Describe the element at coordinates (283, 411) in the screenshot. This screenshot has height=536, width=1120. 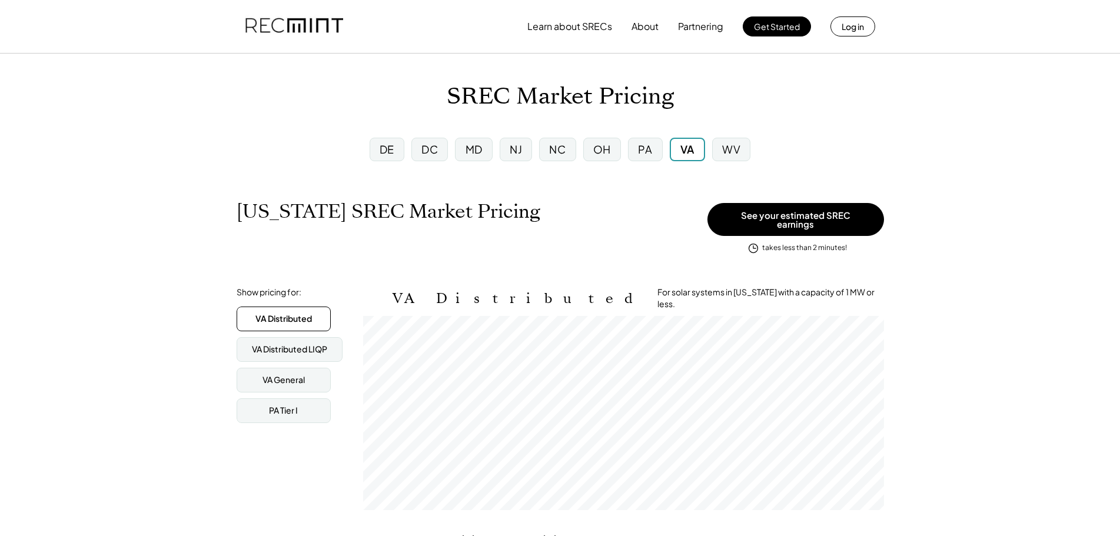
I see `div: PA Tier I` at that location.